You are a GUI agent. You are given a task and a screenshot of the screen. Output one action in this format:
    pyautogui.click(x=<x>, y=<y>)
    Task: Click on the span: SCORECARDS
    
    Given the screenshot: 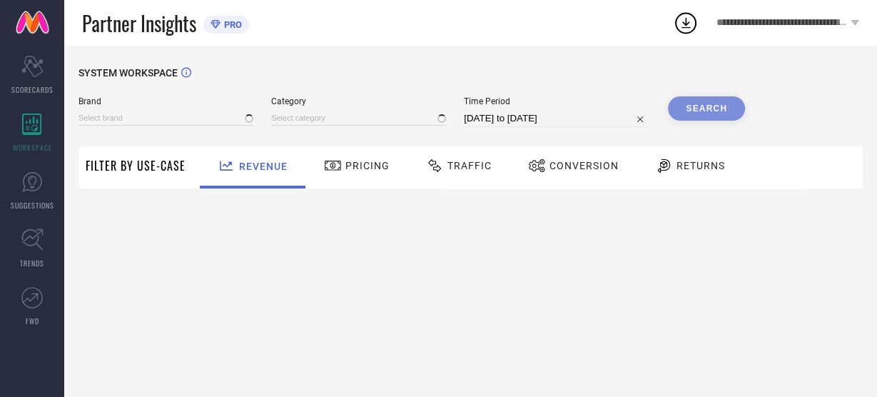 What is the action you would take?
    pyautogui.click(x=32, y=89)
    